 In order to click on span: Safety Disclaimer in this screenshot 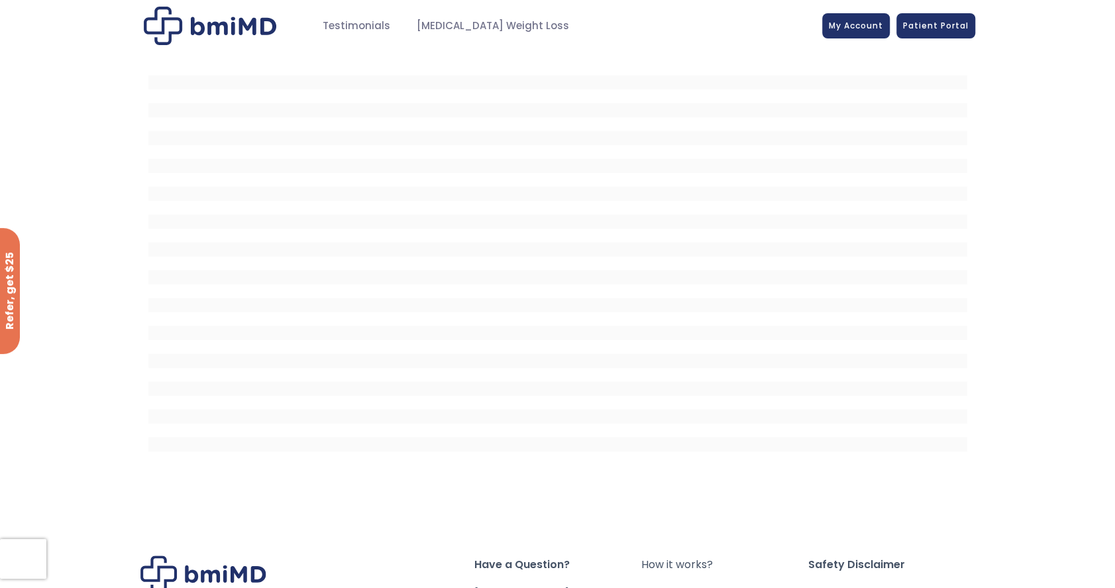, I will do `click(891, 564)`.